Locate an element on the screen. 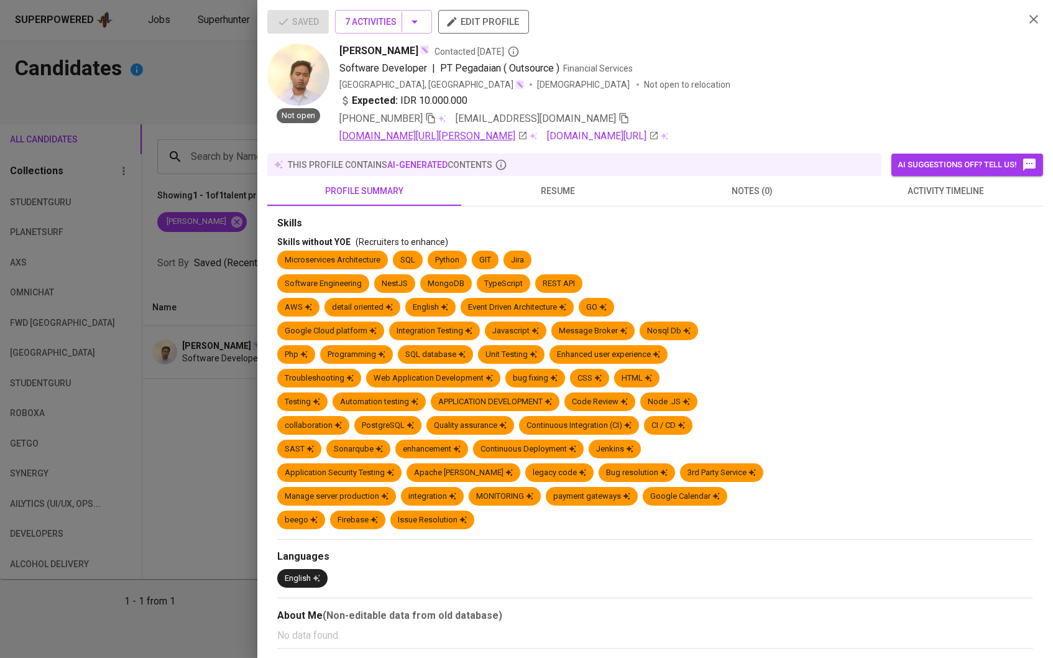  div: Programming is located at coordinates (356, 354).